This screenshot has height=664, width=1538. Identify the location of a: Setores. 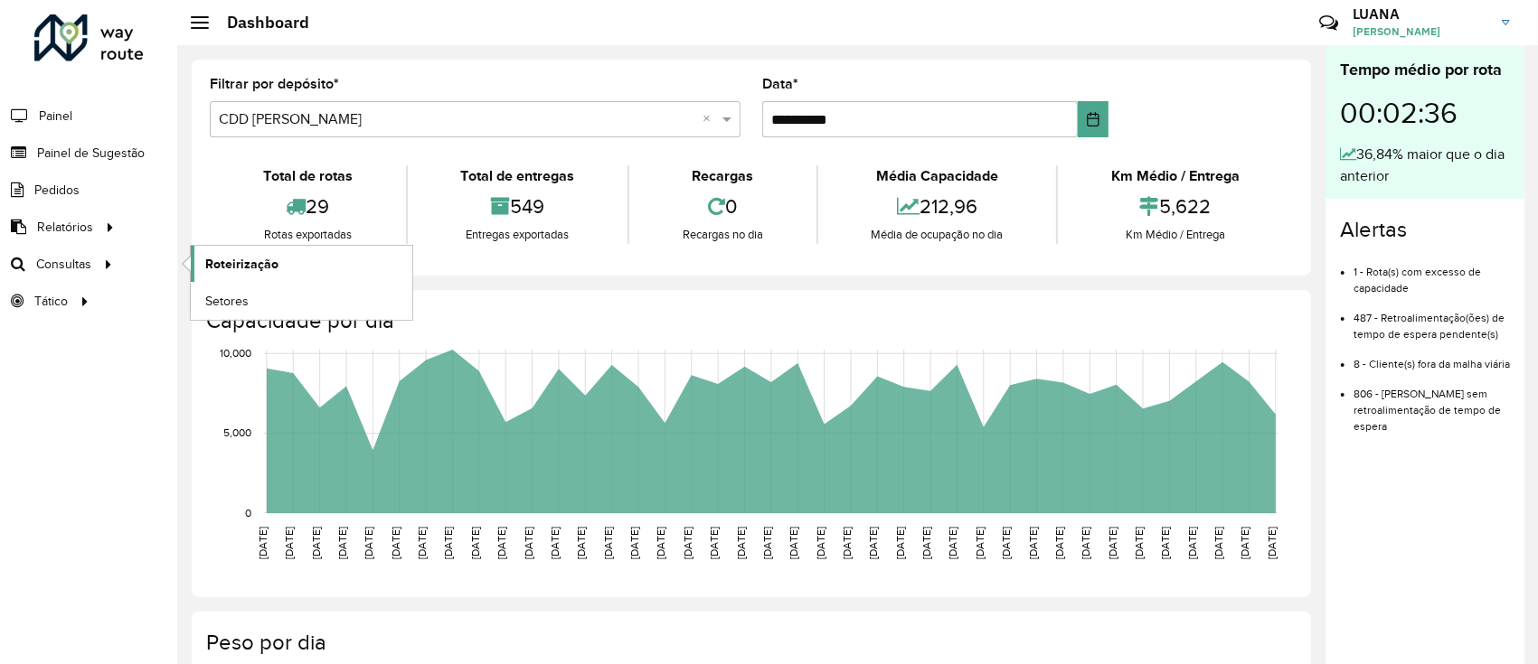
(301, 301).